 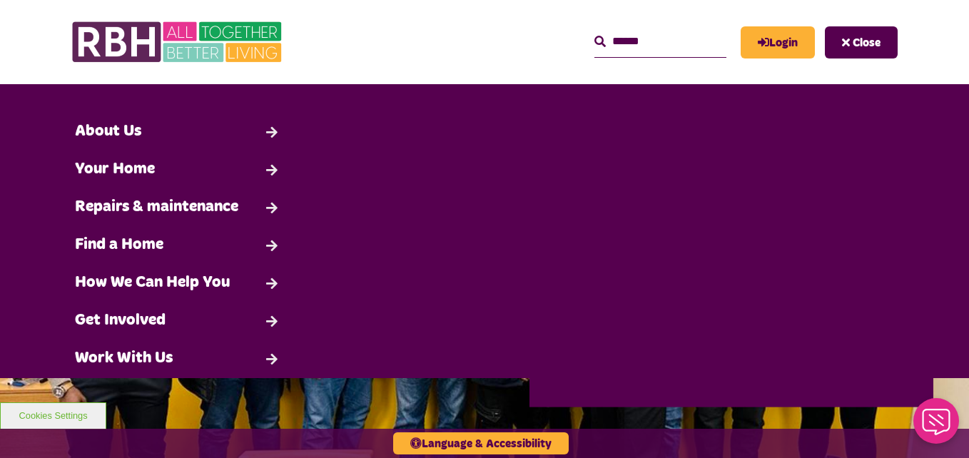 What do you see at coordinates (178, 207) in the screenshot?
I see `a: Repairs & maintenance` at bounding box center [178, 207].